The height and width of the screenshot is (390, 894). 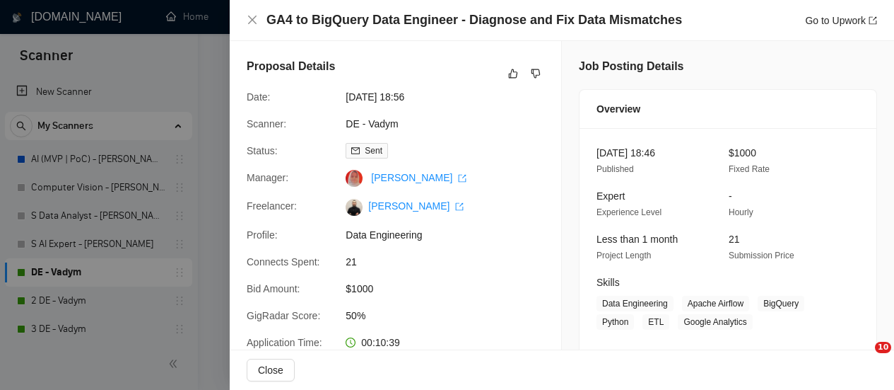 I want to click on span: Fixed Rate, so click(x=749, y=169).